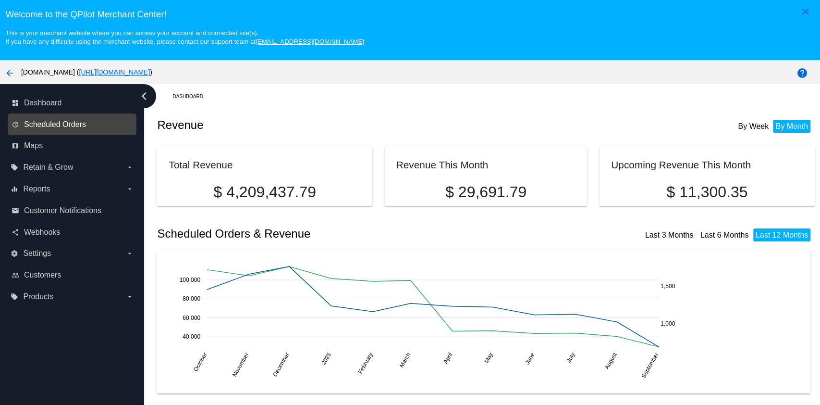  Describe the element at coordinates (33, 146) in the screenshot. I see `span: Maps` at that location.